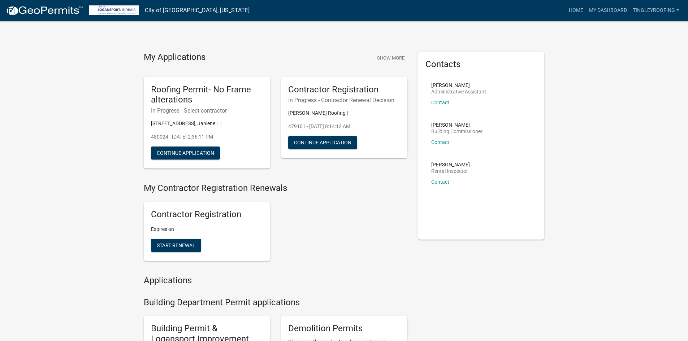 The width and height of the screenshot is (688, 341). What do you see at coordinates (276, 303) in the screenshot?
I see `h4: Building Department Permit applications` at bounding box center [276, 303].